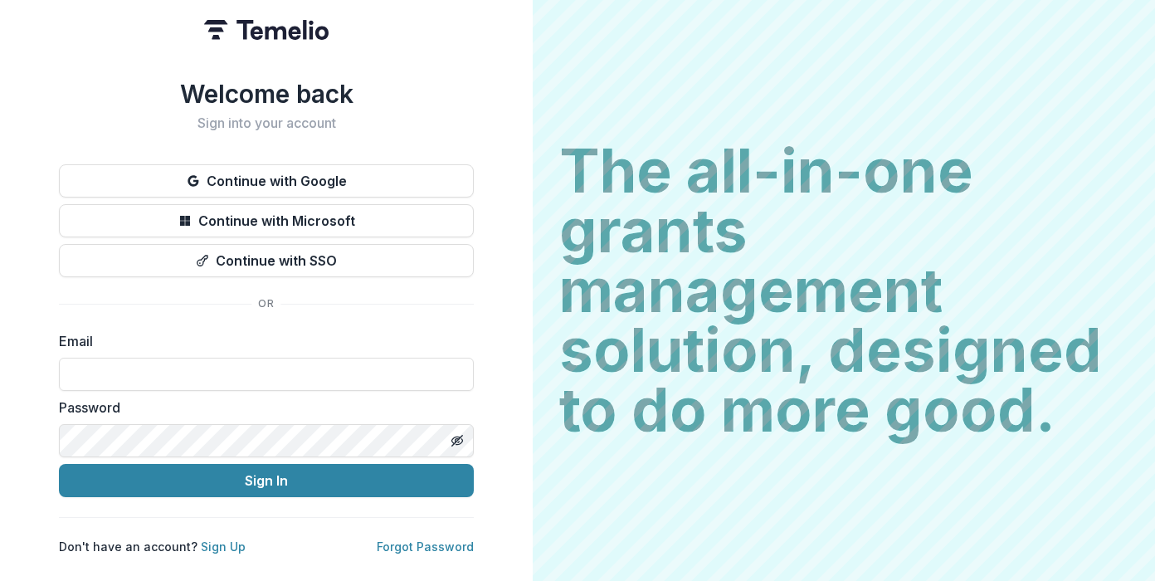 This screenshot has width=1155, height=581. What do you see at coordinates (266, 123) in the screenshot?
I see `h2: Sign into your account` at bounding box center [266, 123].